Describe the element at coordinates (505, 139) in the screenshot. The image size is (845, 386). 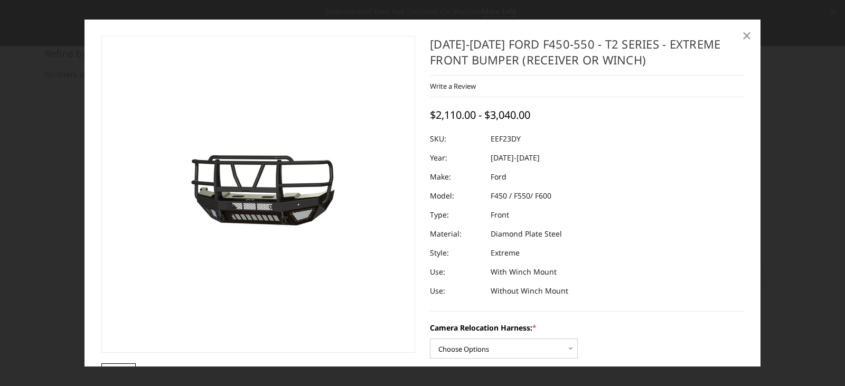
I see `dd: EEF23DY` at that location.